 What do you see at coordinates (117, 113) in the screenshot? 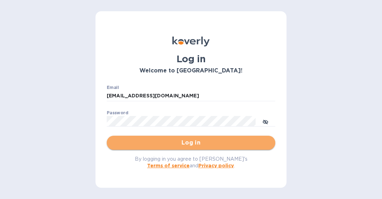
I see `label: Password` at bounding box center [117, 113].